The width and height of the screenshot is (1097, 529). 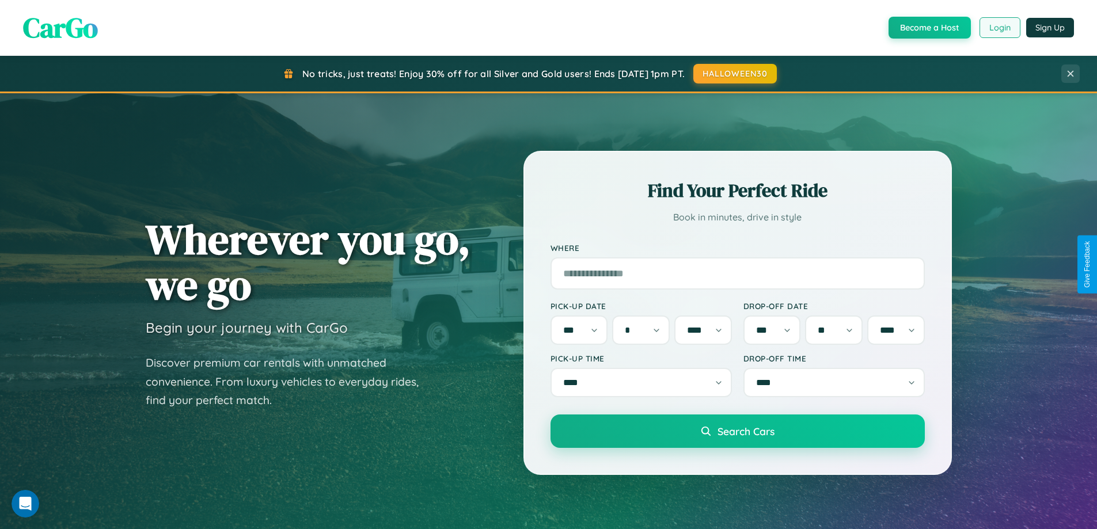 What do you see at coordinates (1050, 28) in the screenshot?
I see `button: Sign Up` at bounding box center [1050, 28].